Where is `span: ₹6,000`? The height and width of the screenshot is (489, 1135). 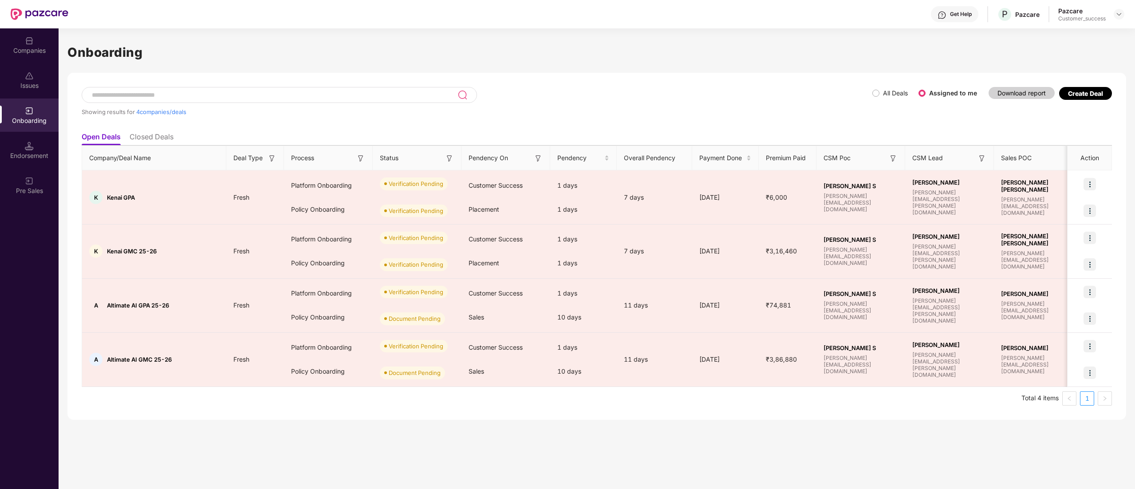 span: ₹6,000 is located at coordinates (777, 197).